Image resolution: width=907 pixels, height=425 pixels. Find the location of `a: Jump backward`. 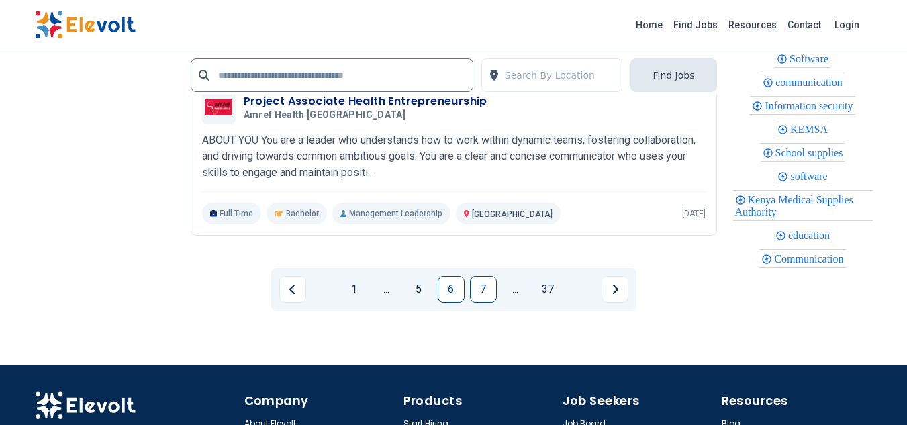

a: Jump backward is located at coordinates (387, 289).